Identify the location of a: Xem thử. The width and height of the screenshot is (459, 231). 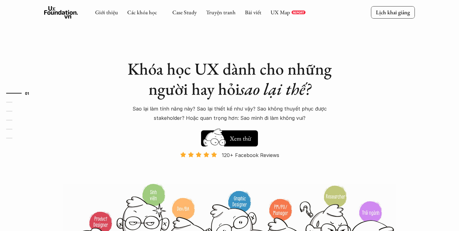
(230, 137).